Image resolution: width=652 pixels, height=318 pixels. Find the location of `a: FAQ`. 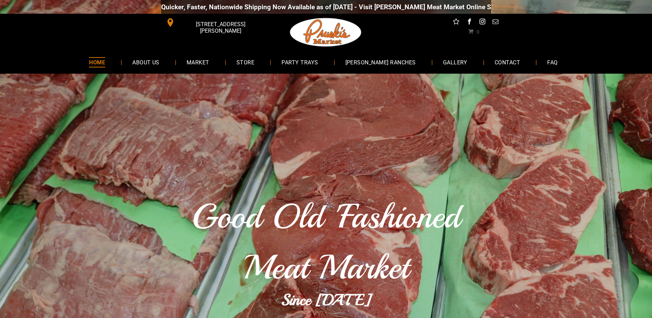

a: FAQ is located at coordinates (553, 62).